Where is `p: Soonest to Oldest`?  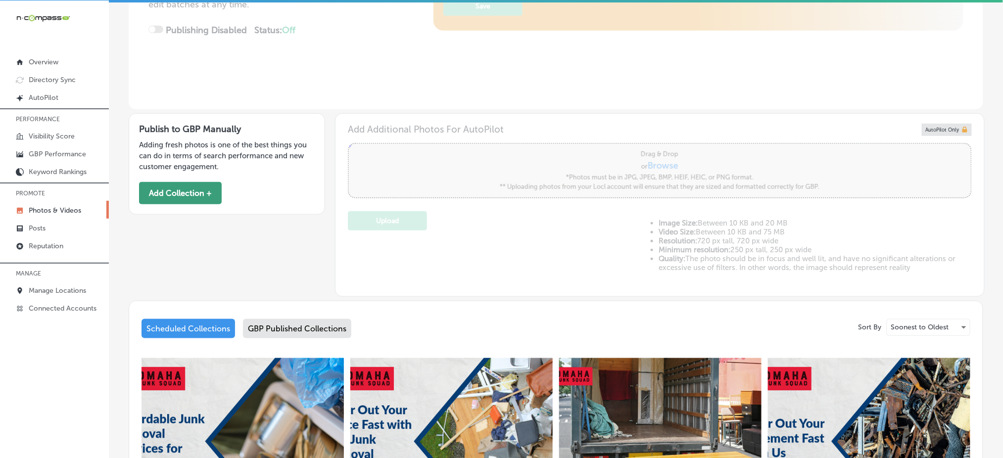 p: Soonest to Oldest is located at coordinates (920, 327).